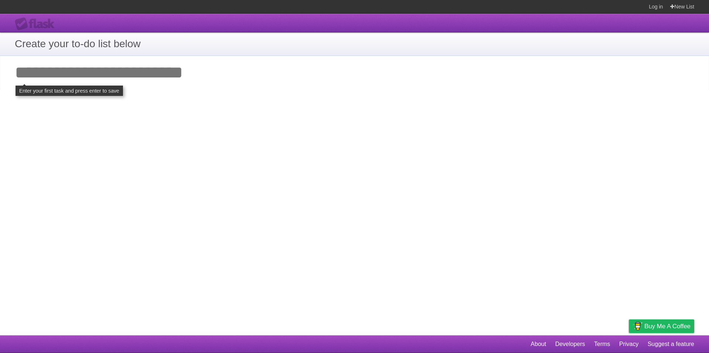 Image resolution: width=709 pixels, height=353 pixels. What do you see at coordinates (661, 326) in the screenshot?
I see `a: Buy me a coffee` at bounding box center [661, 326].